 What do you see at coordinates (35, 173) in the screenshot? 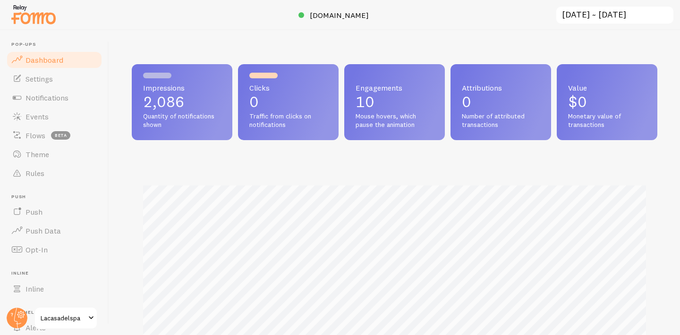
I see `span: Rules` at bounding box center [35, 173].